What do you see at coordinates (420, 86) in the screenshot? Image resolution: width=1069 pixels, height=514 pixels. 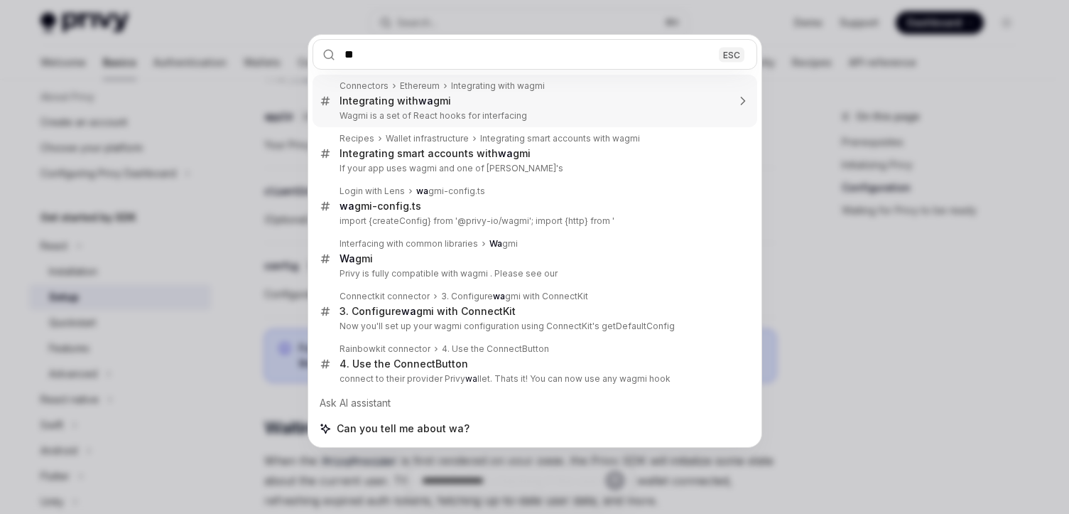 I see `div: Ethereum` at bounding box center [420, 86].